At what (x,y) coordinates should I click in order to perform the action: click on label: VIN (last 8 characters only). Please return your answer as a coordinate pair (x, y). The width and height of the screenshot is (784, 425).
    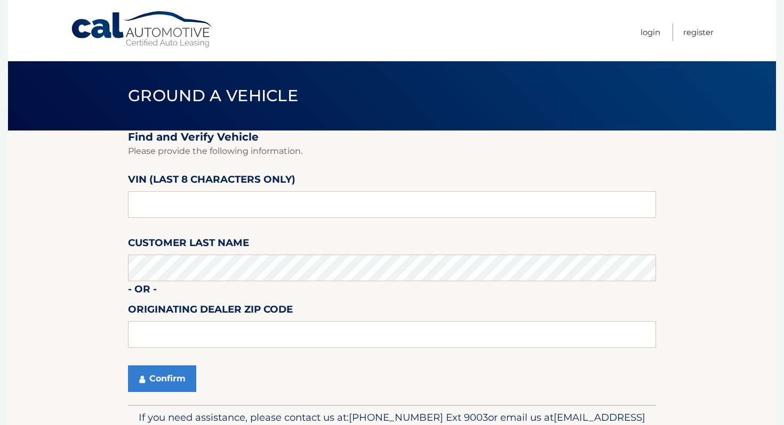
    Looking at the image, I should click on (212, 181).